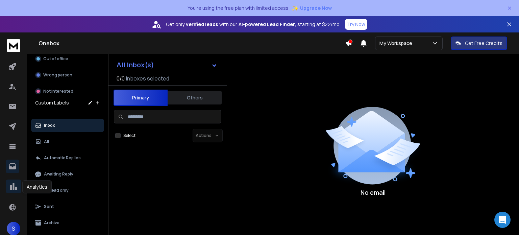 The width and height of the screenshot is (519, 235). I want to click on h1: Onebox, so click(192, 43).